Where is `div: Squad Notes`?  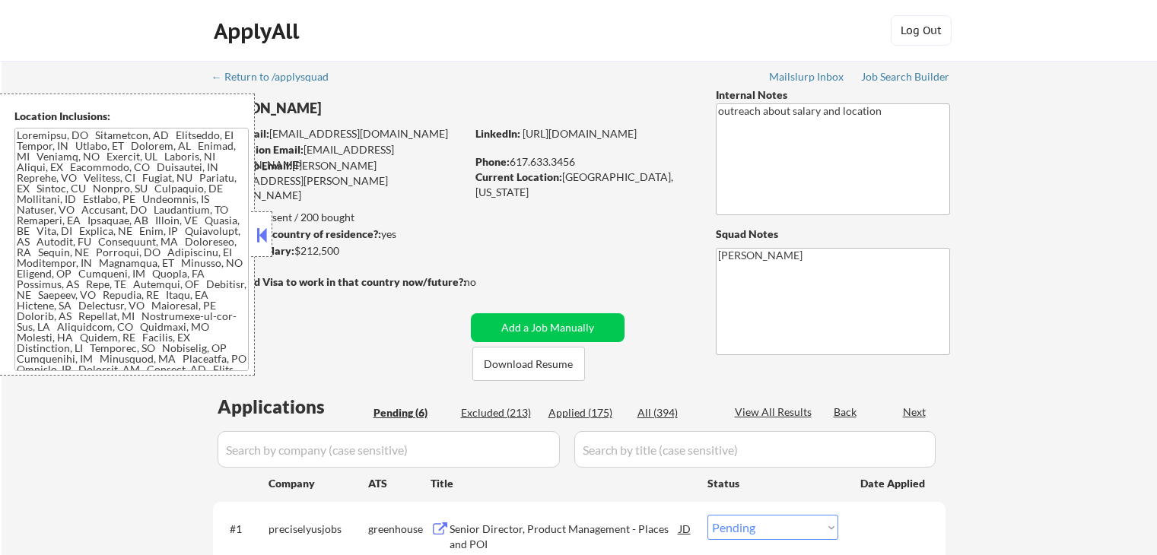
div: Squad Notes is located at coordinates (833, 234).